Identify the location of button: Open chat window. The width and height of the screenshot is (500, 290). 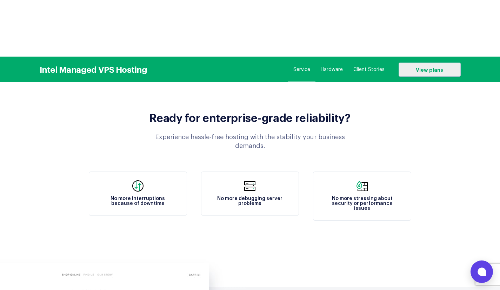
(482, 271).